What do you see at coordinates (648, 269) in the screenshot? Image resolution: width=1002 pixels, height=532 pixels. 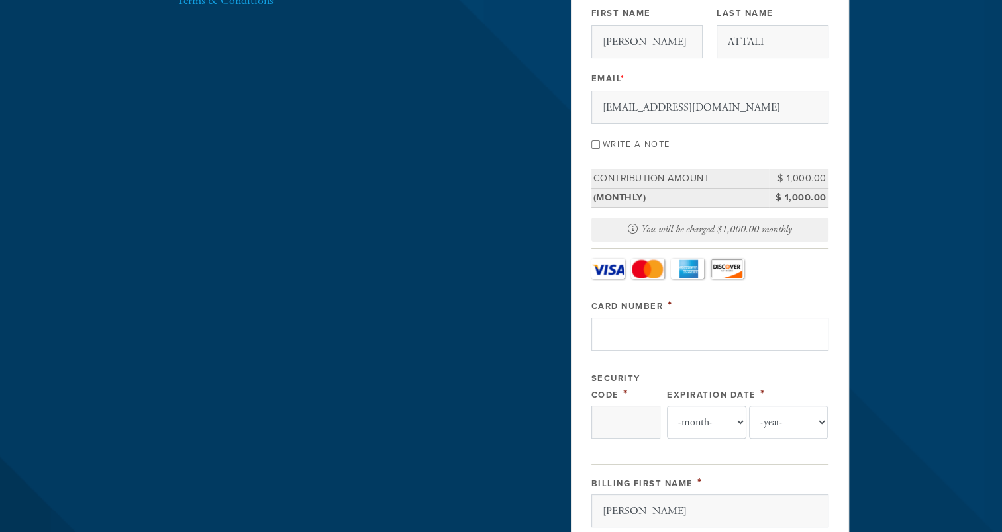 I see `a: MasterCard` at bounding box center [648, 269].